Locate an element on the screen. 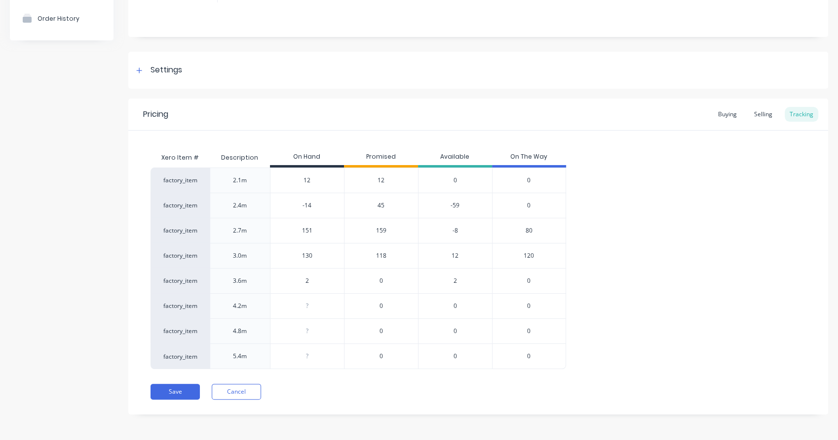 This screenshot has height=440, width=838. button: Cancel is located at coordinates (236, 392).